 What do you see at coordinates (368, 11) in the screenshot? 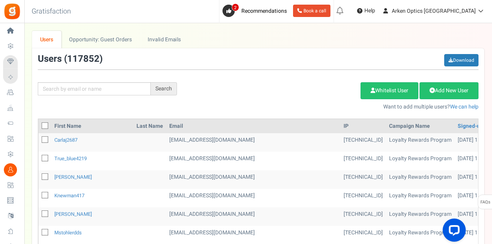
I see `span: Help` at bounding box center [368, 11].